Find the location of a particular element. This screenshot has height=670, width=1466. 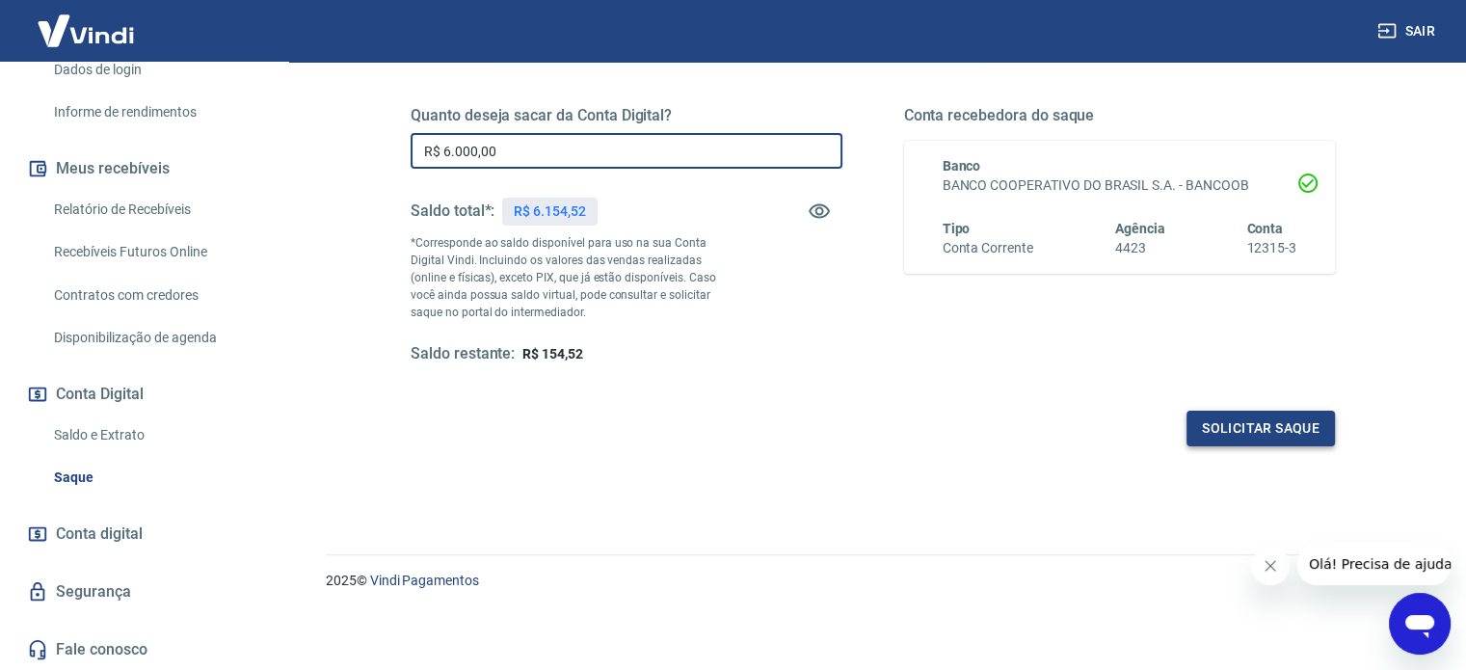

span: Tipo is located at coordinates (956, 228).